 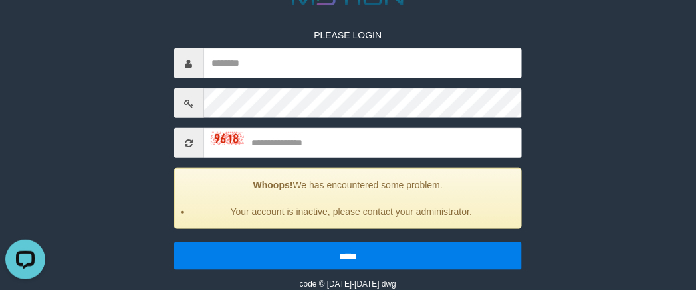 What do you see at coordinates (348, 35) in the screenshot?
I see `p: PLEASE LOGIN` at bounding box center [348, 35].